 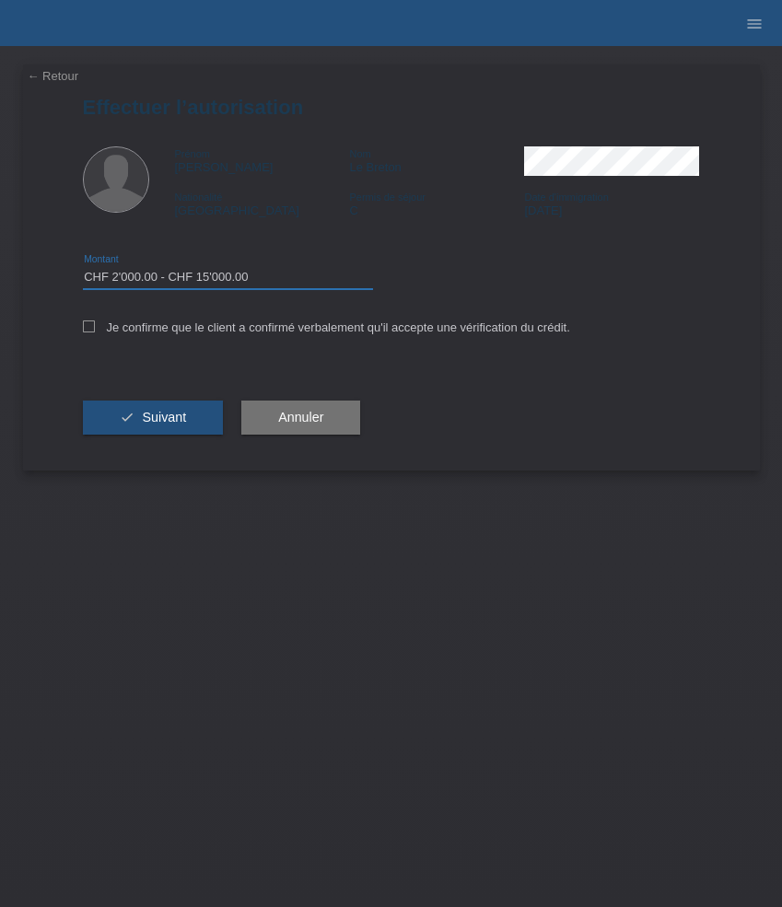 What do you see at coordinates (437, 204) in the screenshot?
I see `div: C` at bounding box center [437, 204].